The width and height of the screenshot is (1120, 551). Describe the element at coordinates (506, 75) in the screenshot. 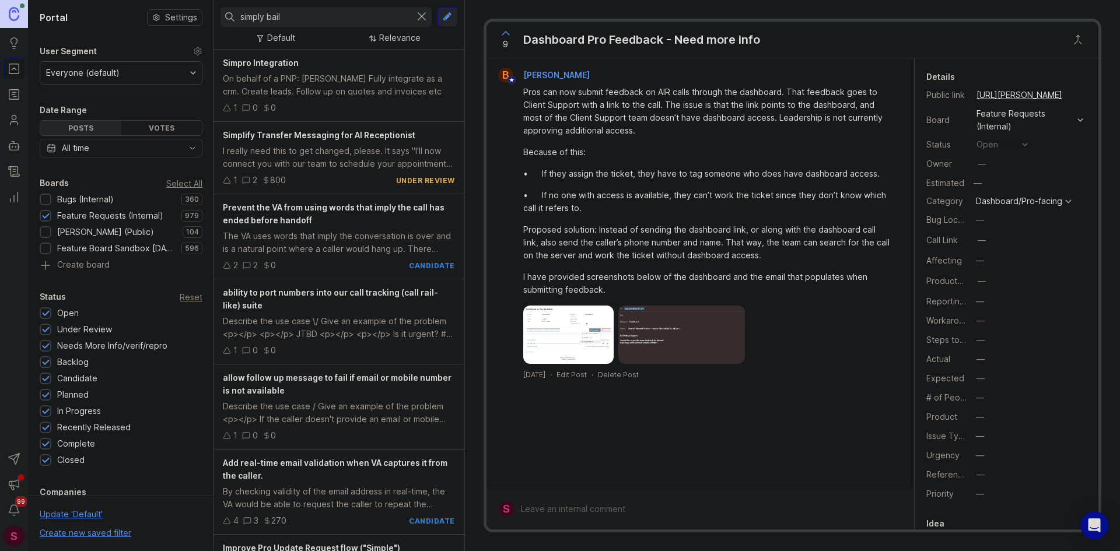

I see `div: B` at that location.